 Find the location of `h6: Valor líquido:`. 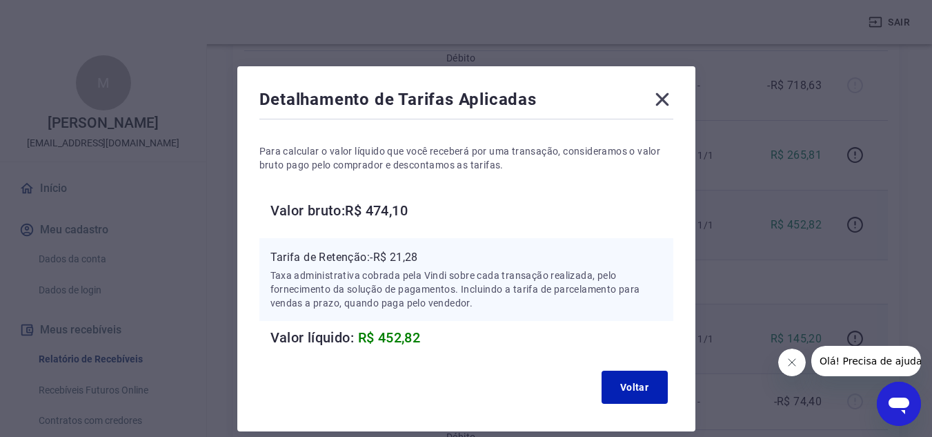

h6: Valor líquido: is located at coordinates (472, 337).